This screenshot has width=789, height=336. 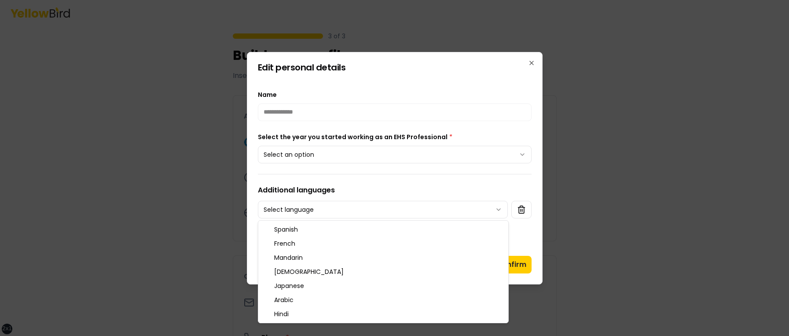 What do you see at coordinates (284, 300) in the screenshot?
I see `span: Arabic` at bounding box center [284, 300].